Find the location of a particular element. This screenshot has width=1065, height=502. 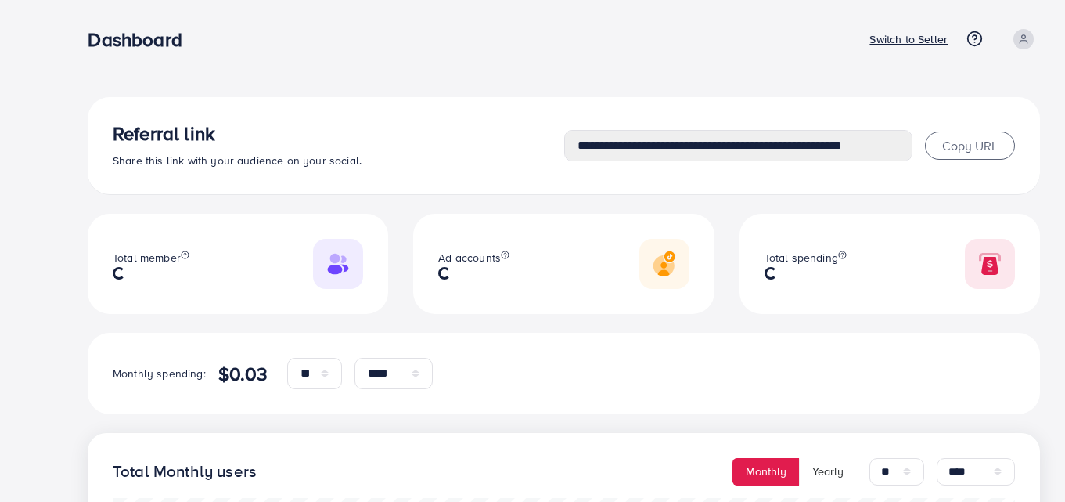

button: Copy URL is located at coordinates (970, 146).